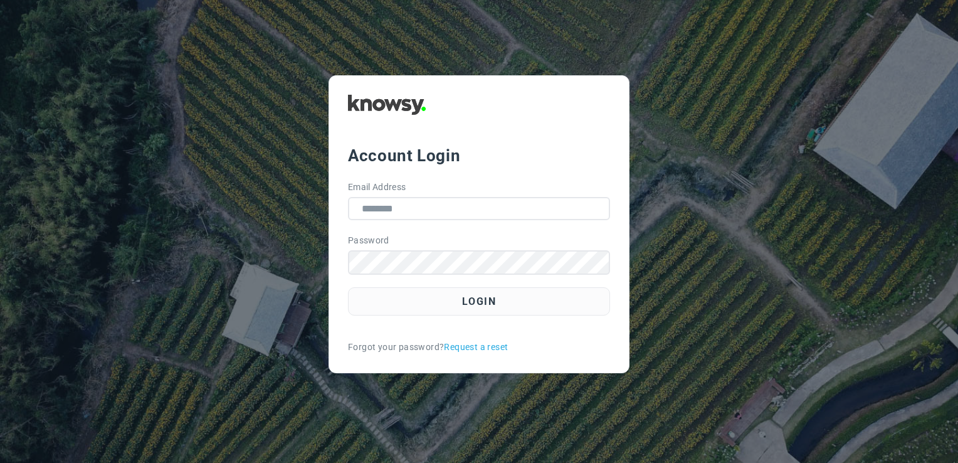 The image size is (958, 463). Describe the element at coordinates (369, 240) in the screenshot. I see `label: Password` at that location.